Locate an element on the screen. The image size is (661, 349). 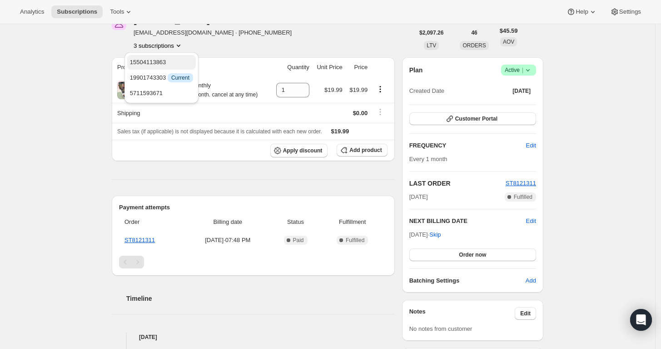
button: 15504113863 is located at coordinates (161, 62).